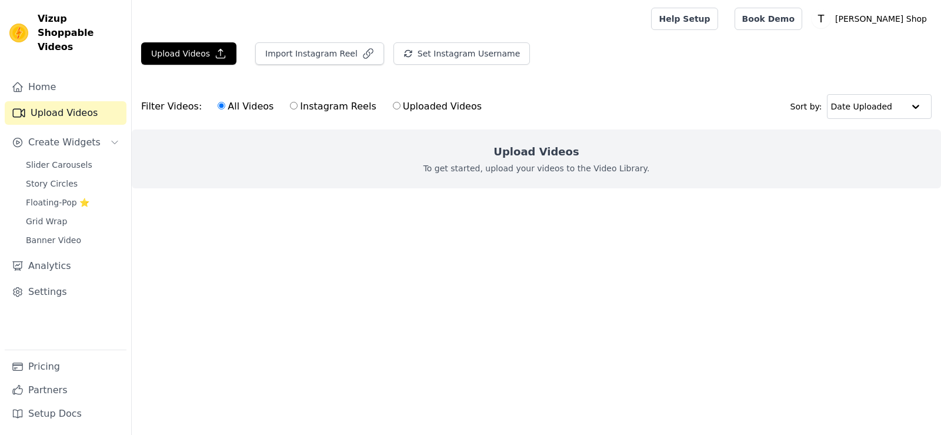 This screenshot has height=435, width=941. I want to click on span: Slider Carousels, so click(59, 165).